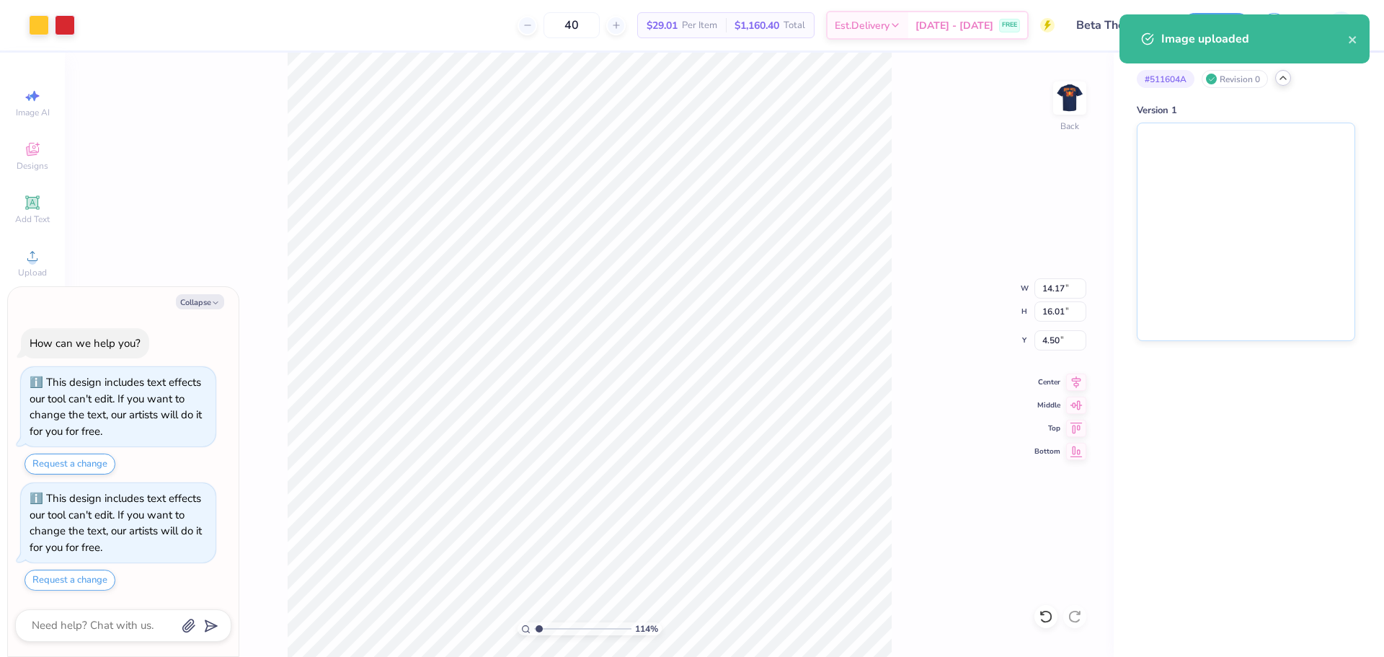  Describe the element at coordinates (1118, 25) in the screenshot. I see `input: Untitled Design` at that location.